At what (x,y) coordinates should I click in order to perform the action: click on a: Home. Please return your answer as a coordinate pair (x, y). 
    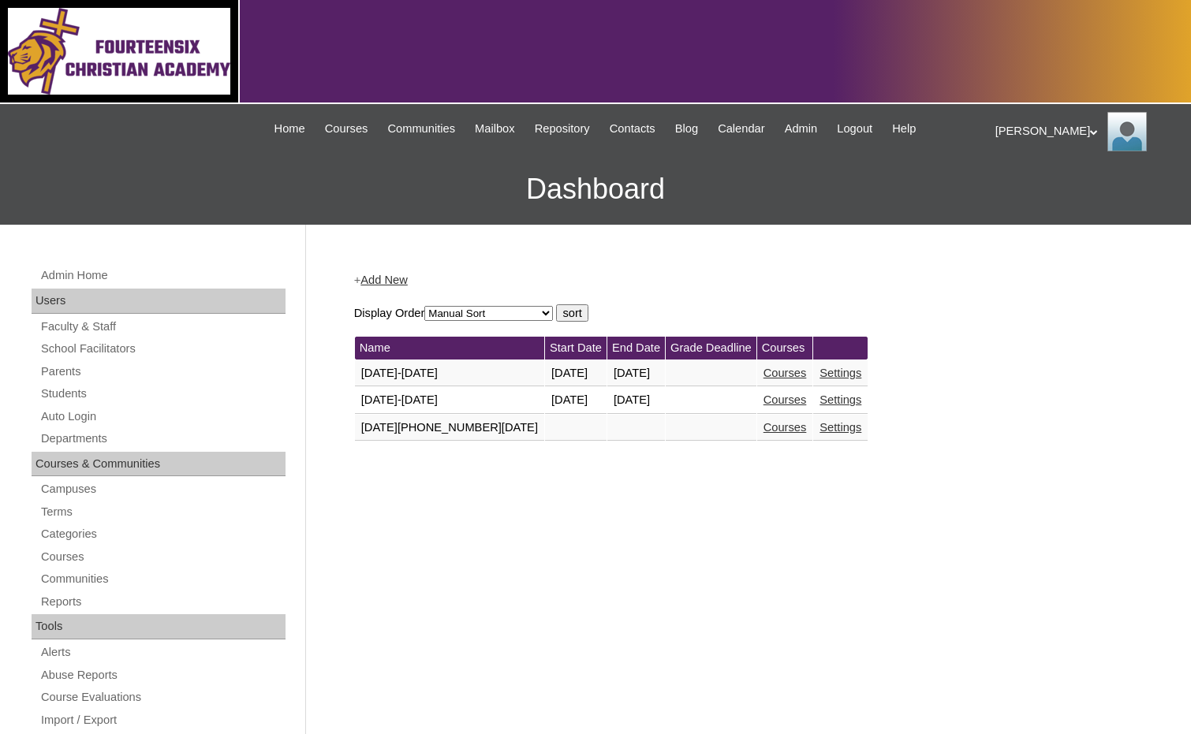
    Looking at the image, I should click on (290, 129).